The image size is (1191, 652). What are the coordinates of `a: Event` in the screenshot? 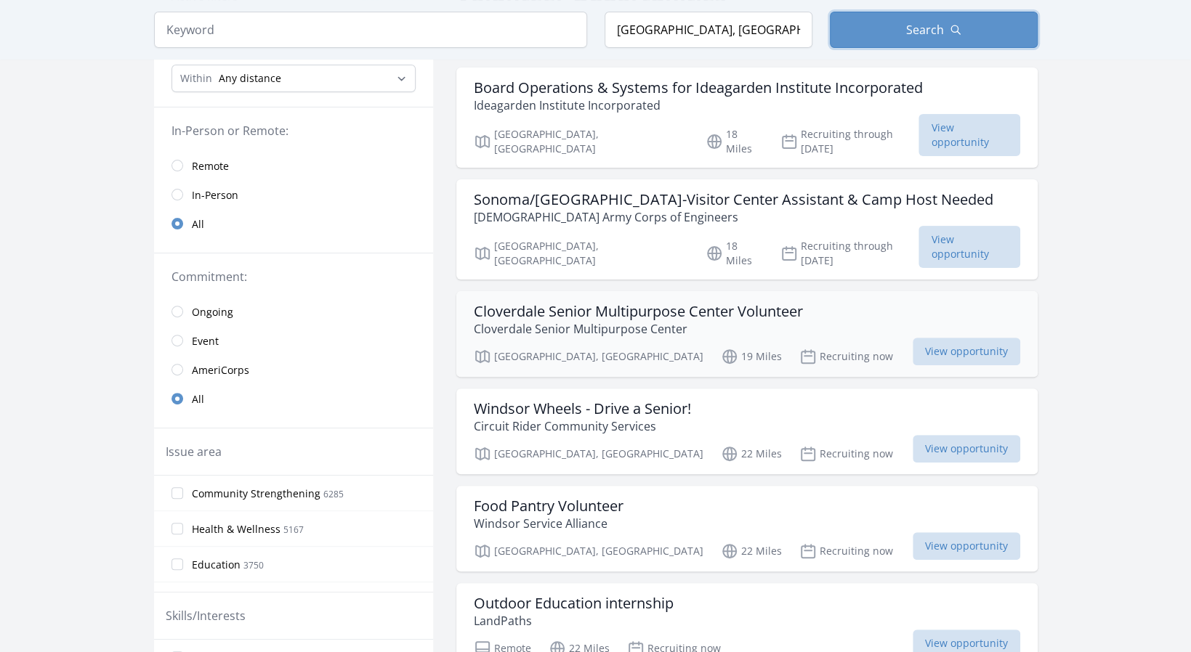 It's located at (294, 341).